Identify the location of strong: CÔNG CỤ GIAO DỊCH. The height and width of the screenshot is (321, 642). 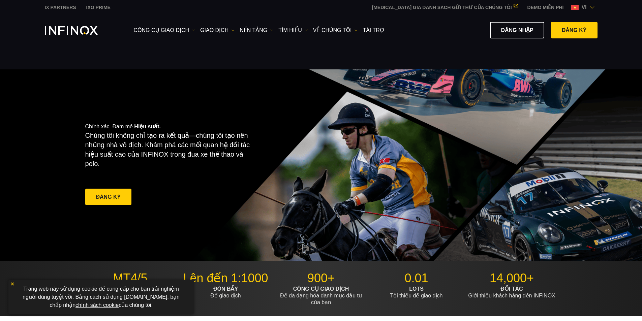
(321, 289).